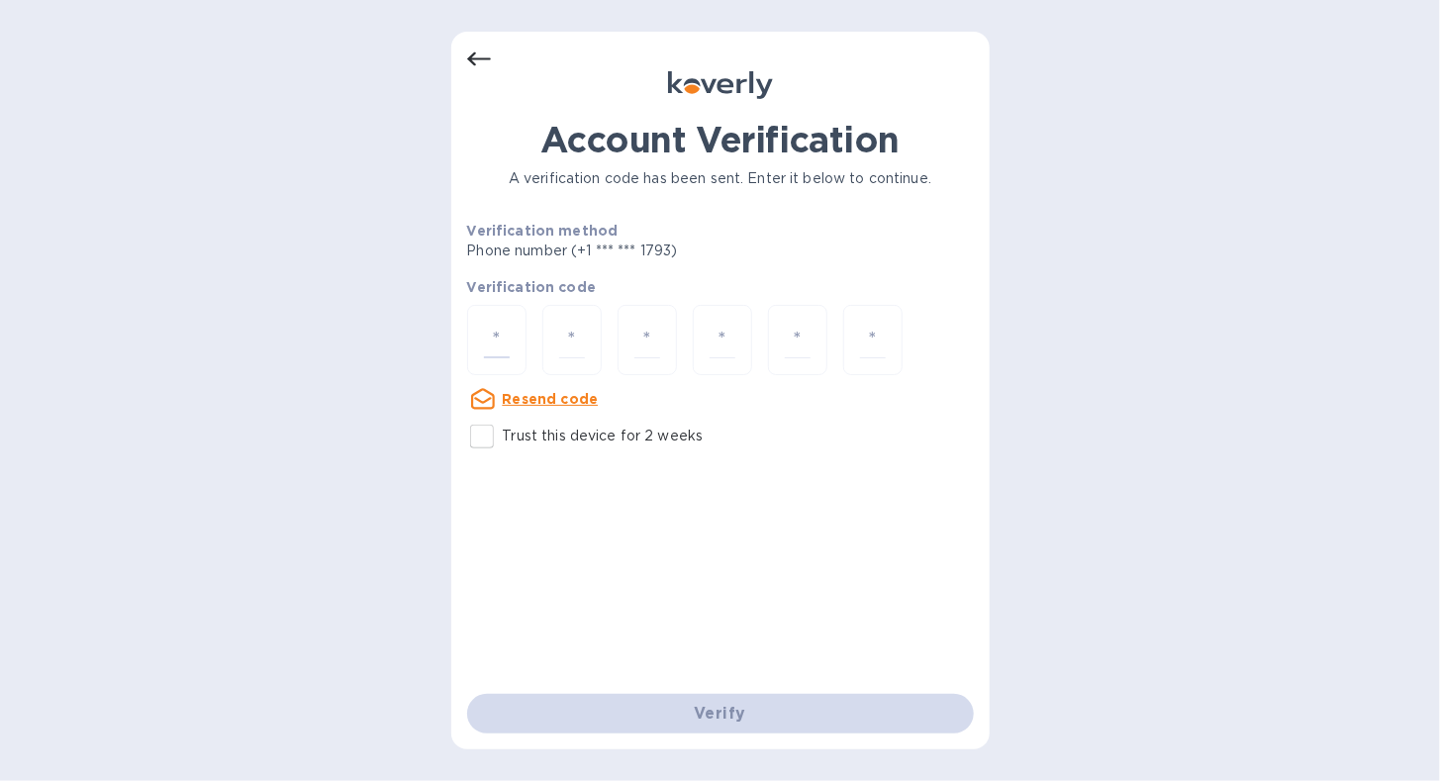  I want to click on u: Resend code, so click(550, 399).